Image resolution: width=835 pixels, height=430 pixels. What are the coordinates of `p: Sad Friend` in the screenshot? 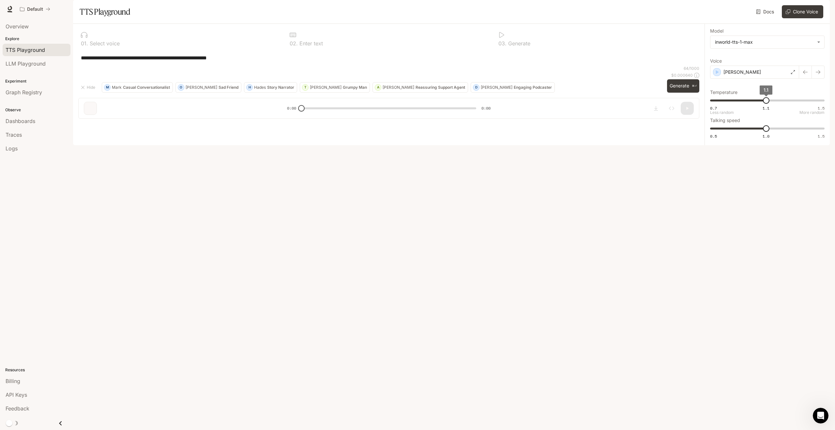 It's located at (228, 87).